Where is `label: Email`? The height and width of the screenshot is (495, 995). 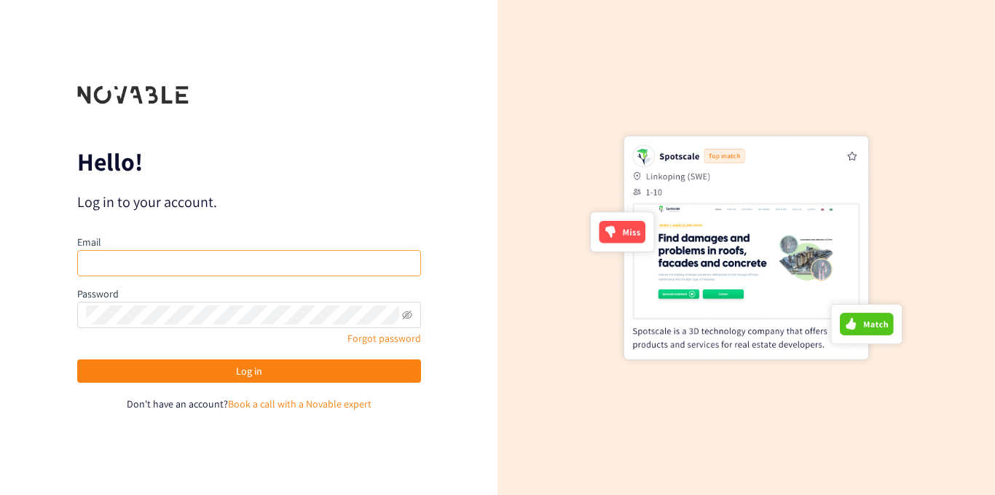
label: Email is located at coordinates (89, 242).